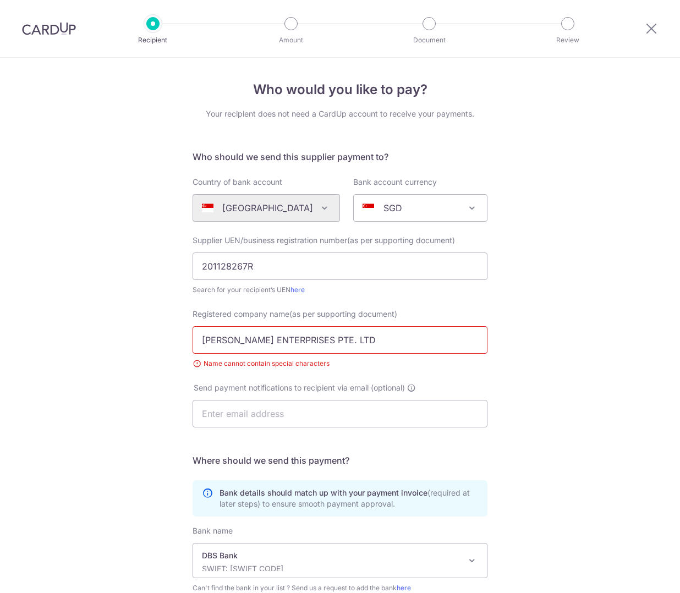  What do you see at coordinates (421, 208) in the screenshot?
I see `span: SGD` at bounding box center [421, 208].